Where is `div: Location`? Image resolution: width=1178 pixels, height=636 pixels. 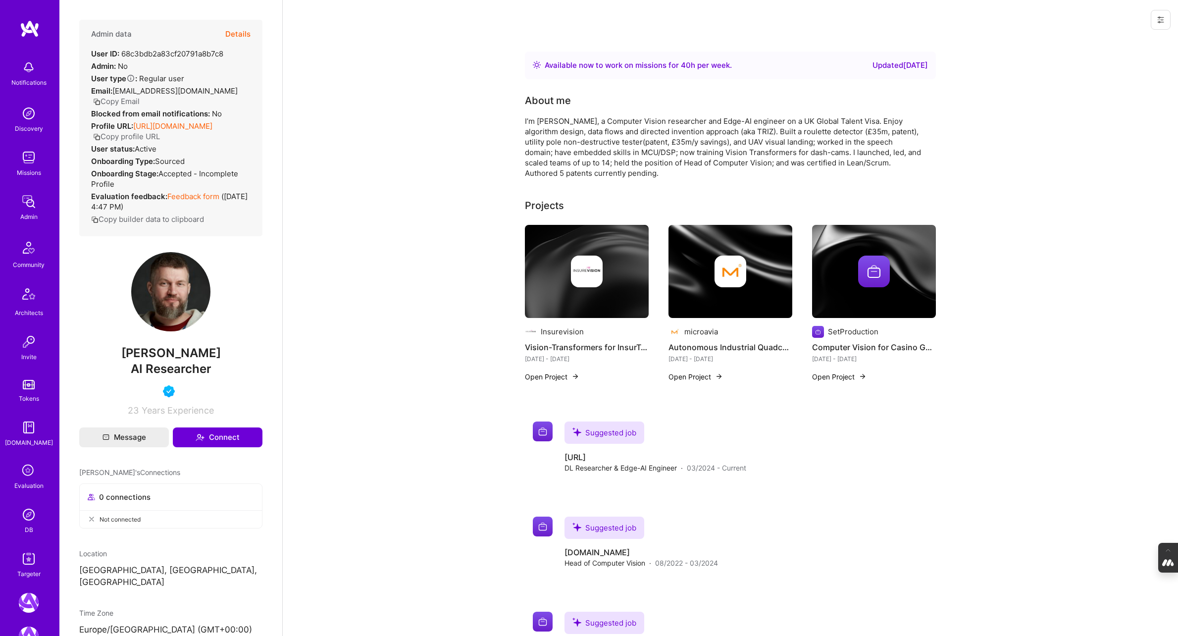 div: Location is located at coordinates (171, 553).